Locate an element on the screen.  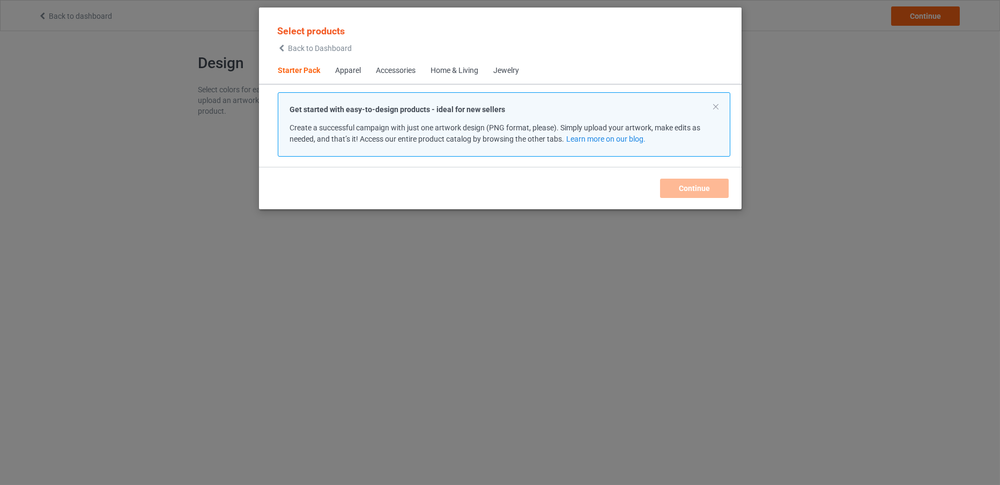
span: Select products is located at coordinates (311, 31).